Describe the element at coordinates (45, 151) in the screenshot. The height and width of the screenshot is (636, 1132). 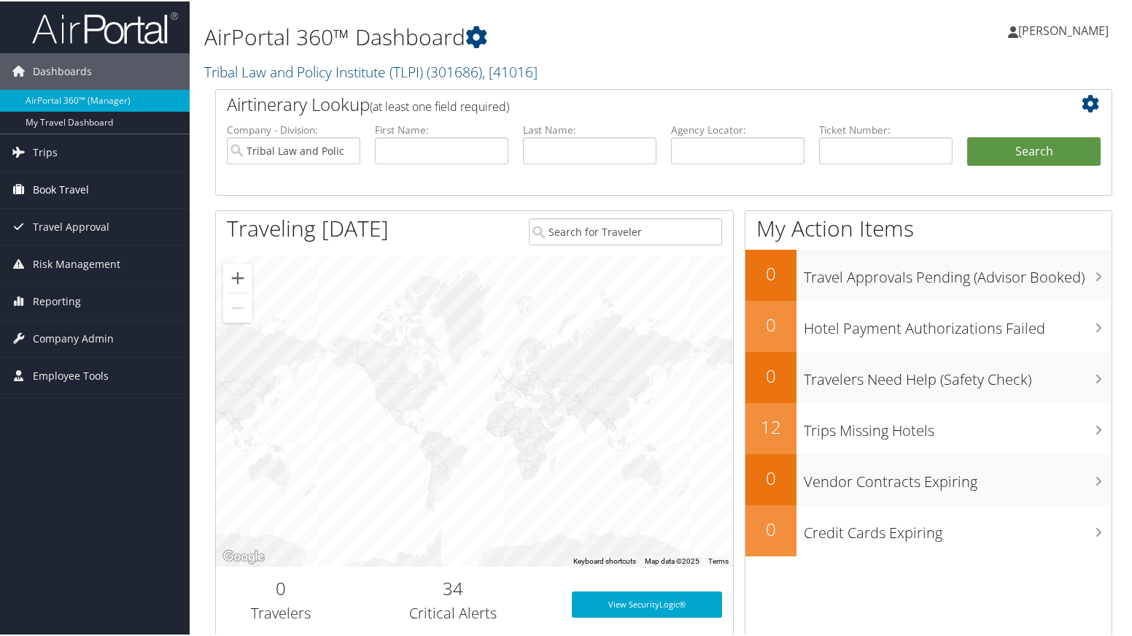
I see `span: Trips` at that location.